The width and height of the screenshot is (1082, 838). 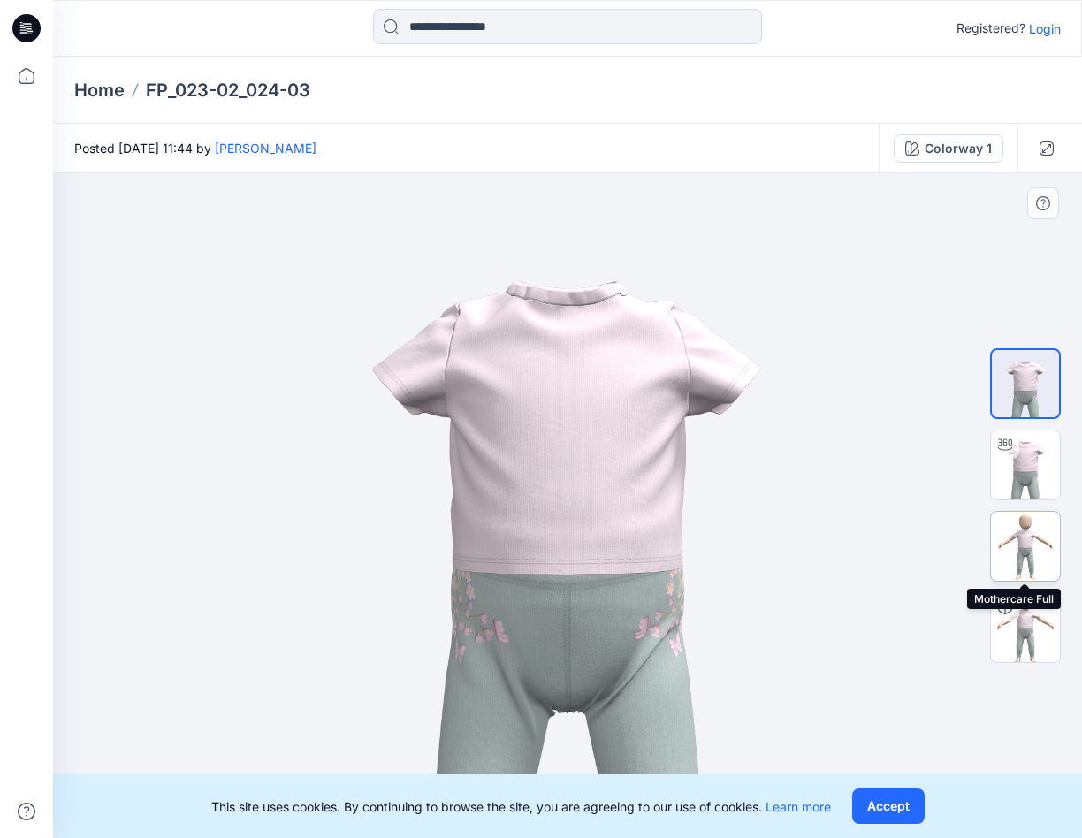 What do you see at coordinates (1025, 628) in the screenshot?
I see `img: FP_023-02_024-03 Colorway 1` at bounding box center [1025, 628].